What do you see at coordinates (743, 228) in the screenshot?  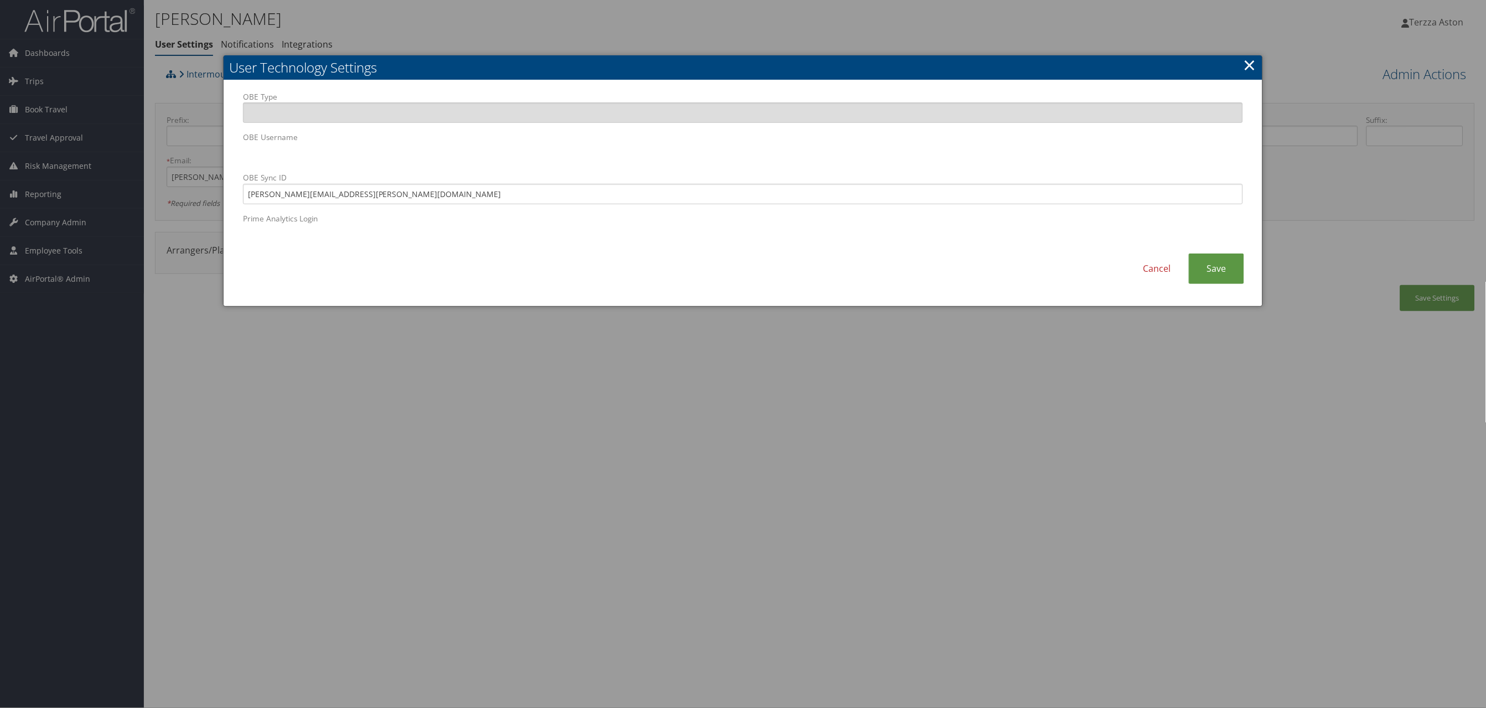 I see `label: Prime Analytics Login` at bounding box center [743, 228].